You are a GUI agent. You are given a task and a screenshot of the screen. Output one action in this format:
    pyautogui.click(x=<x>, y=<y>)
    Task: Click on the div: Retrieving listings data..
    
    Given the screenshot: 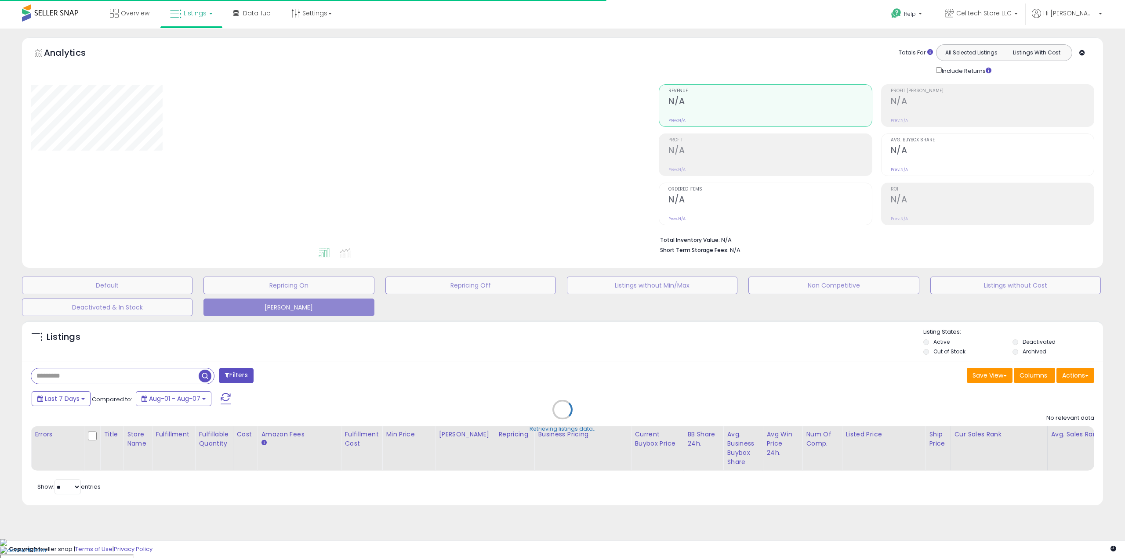 What is the action you would take?
    pyautogui.click(x=562, y=429)
    